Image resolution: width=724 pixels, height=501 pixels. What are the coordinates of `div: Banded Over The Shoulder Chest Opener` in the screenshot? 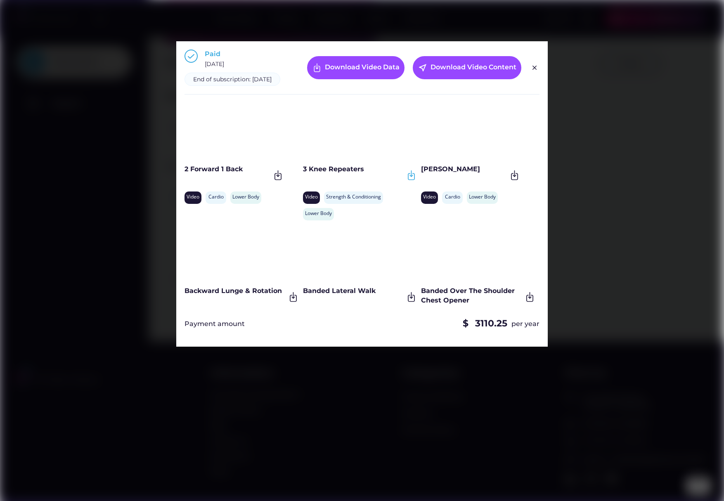 It's located at (471, 296).